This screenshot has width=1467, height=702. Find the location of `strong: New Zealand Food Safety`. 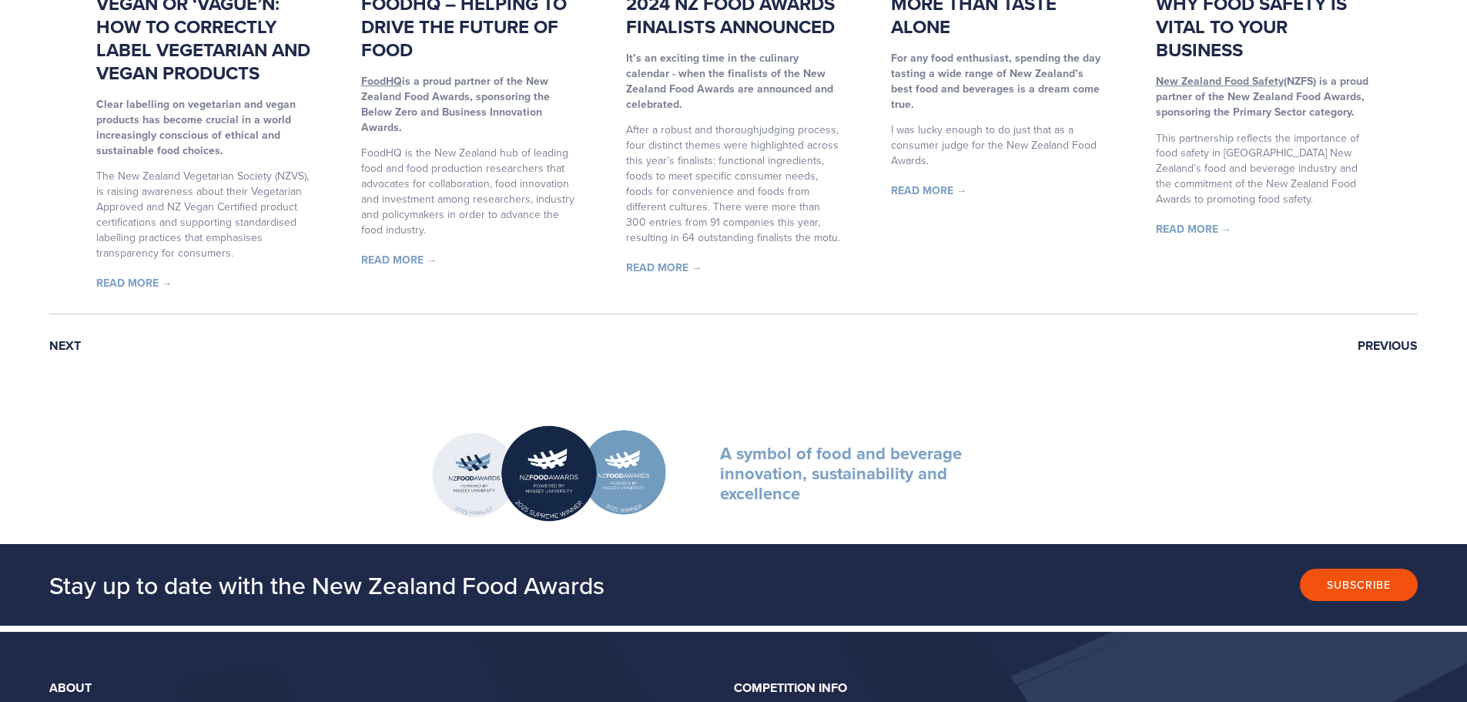

strong: New Zealand Food Safety is located at coordinates (1220, 81).